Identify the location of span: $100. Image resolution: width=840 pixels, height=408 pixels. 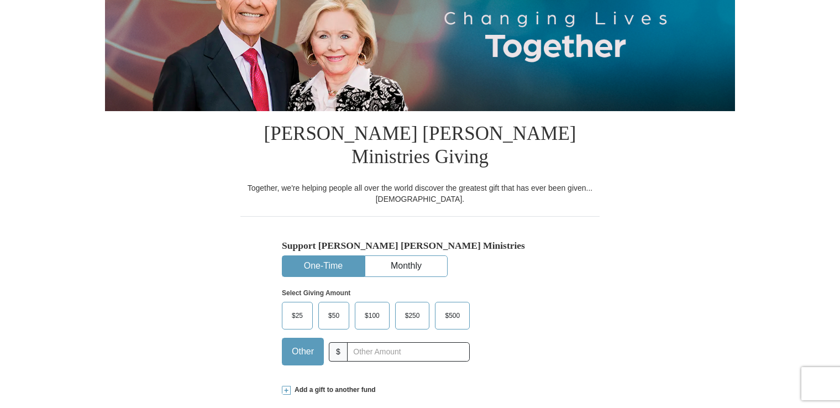
(372, 316).